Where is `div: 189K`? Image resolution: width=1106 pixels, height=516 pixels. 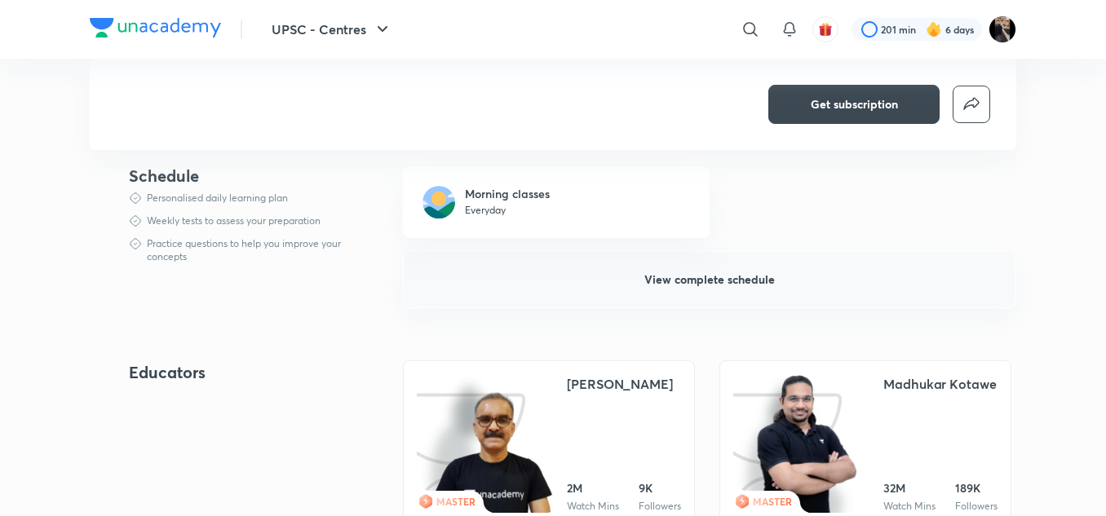
div: 189K is located at coordinates (976, 488).